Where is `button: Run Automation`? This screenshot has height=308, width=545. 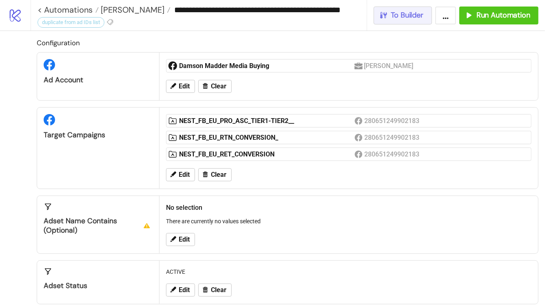
button: Run Automation is located at coordinates (498, 15).